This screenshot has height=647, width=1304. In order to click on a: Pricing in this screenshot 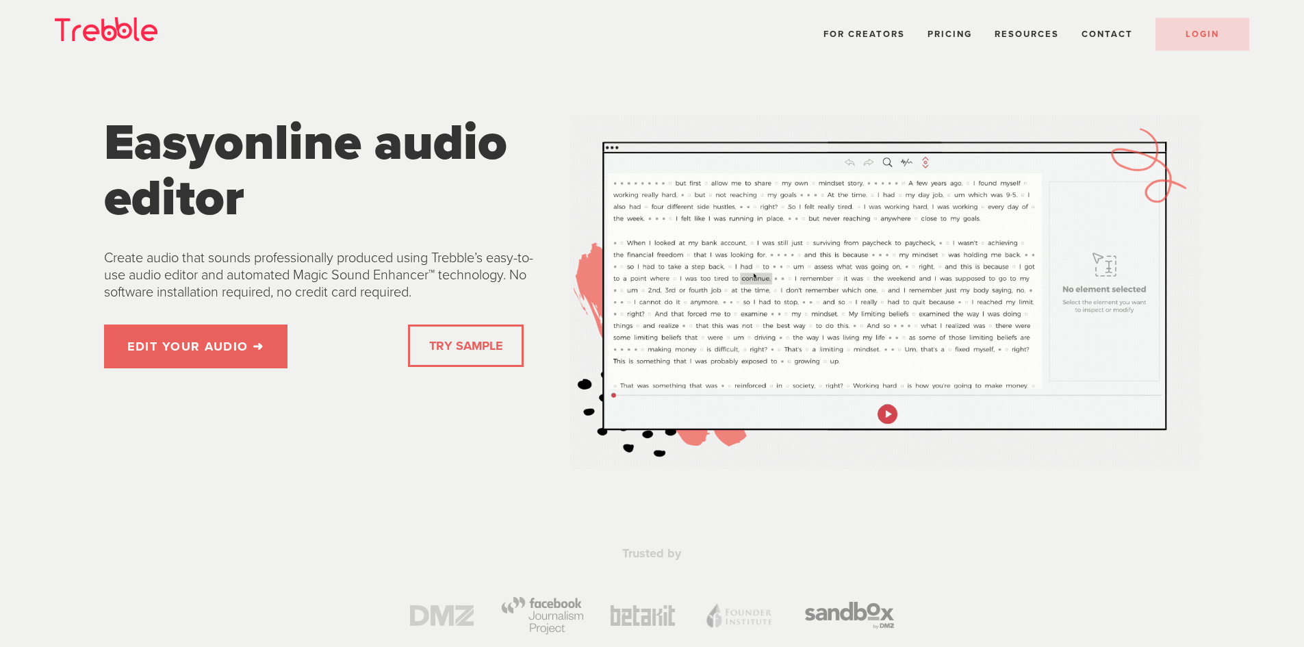, I will do `click(949, 34)`.